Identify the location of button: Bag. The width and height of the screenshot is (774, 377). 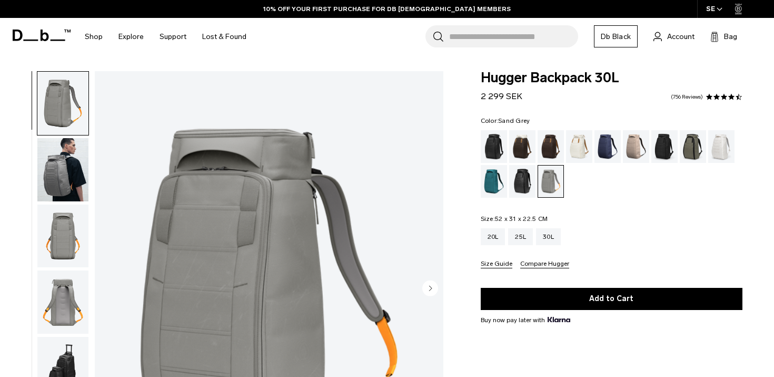
(724, 36).